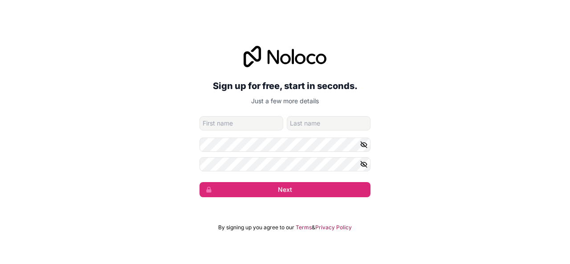 The height and width of the screenshot is (264, 570). Describe the element at coordinates (285, 86) in the screenshot. I see `h2: Sign up for free, start in seconds.` at that location.